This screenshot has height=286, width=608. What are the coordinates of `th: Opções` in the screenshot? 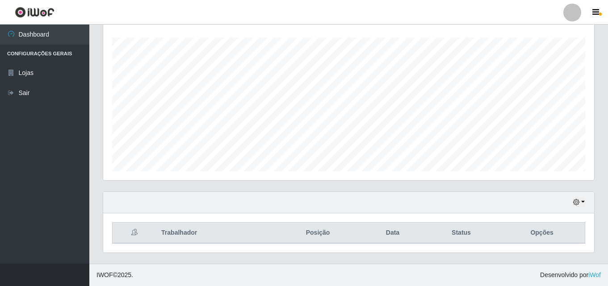 It's located at (542, 233).